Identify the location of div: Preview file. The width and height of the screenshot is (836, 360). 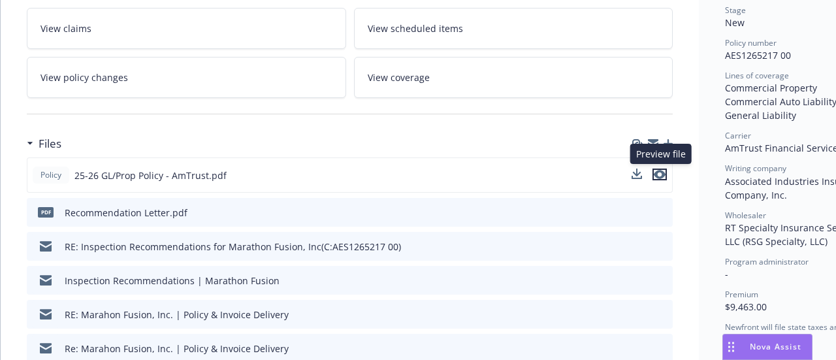
(661, 153).